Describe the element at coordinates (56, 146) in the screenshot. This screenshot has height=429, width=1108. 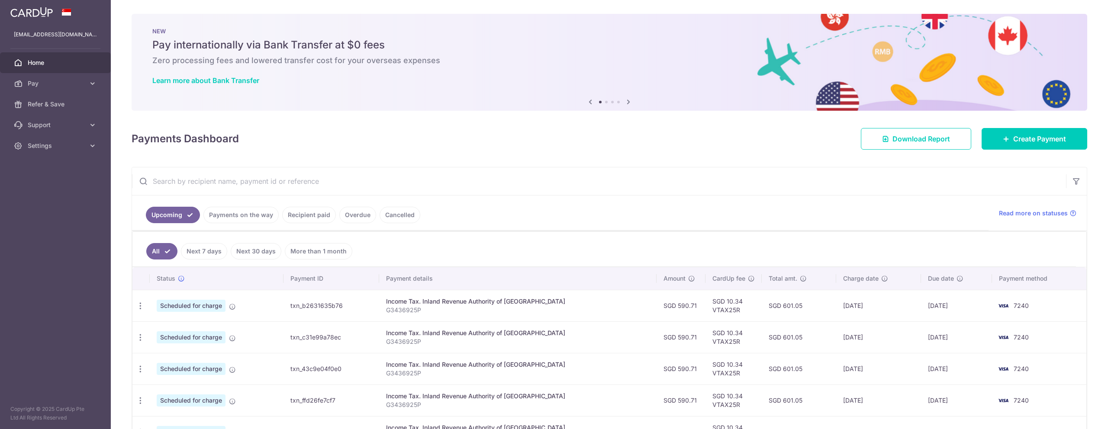
I see `span: Settings` at that location.